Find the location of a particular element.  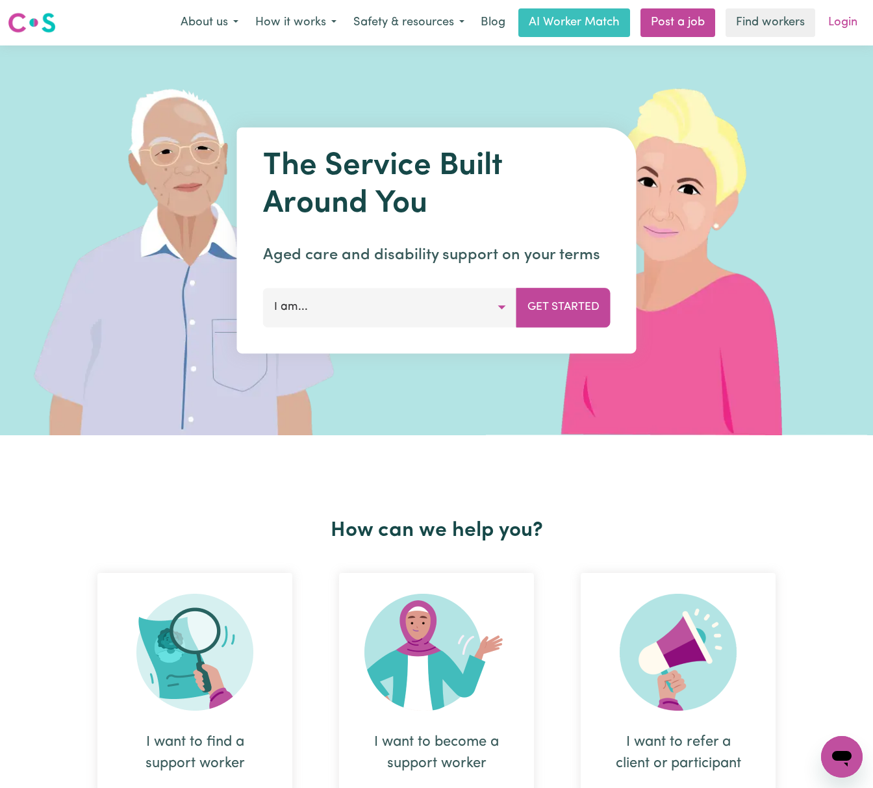

button: How it works is located at coordinates (295, 23).